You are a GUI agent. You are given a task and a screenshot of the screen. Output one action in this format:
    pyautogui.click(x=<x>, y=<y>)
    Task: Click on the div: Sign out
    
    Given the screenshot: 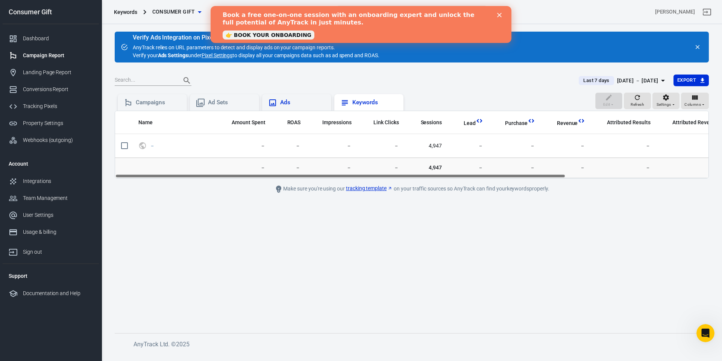 What is the action you would take?
    pyautogui.click(x=58, y=252)
    